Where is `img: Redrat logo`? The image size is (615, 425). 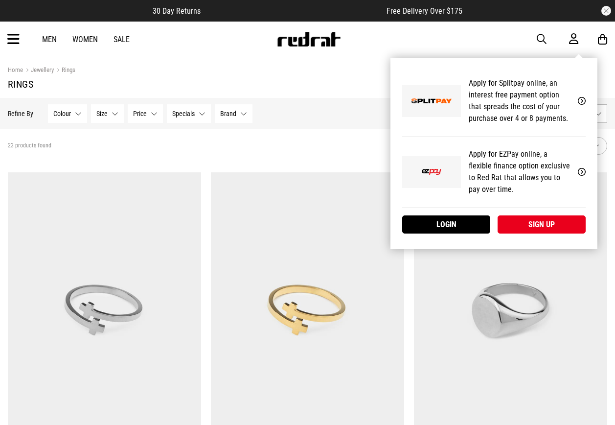 img: Redrat logo is located at coordinates (309, 39).